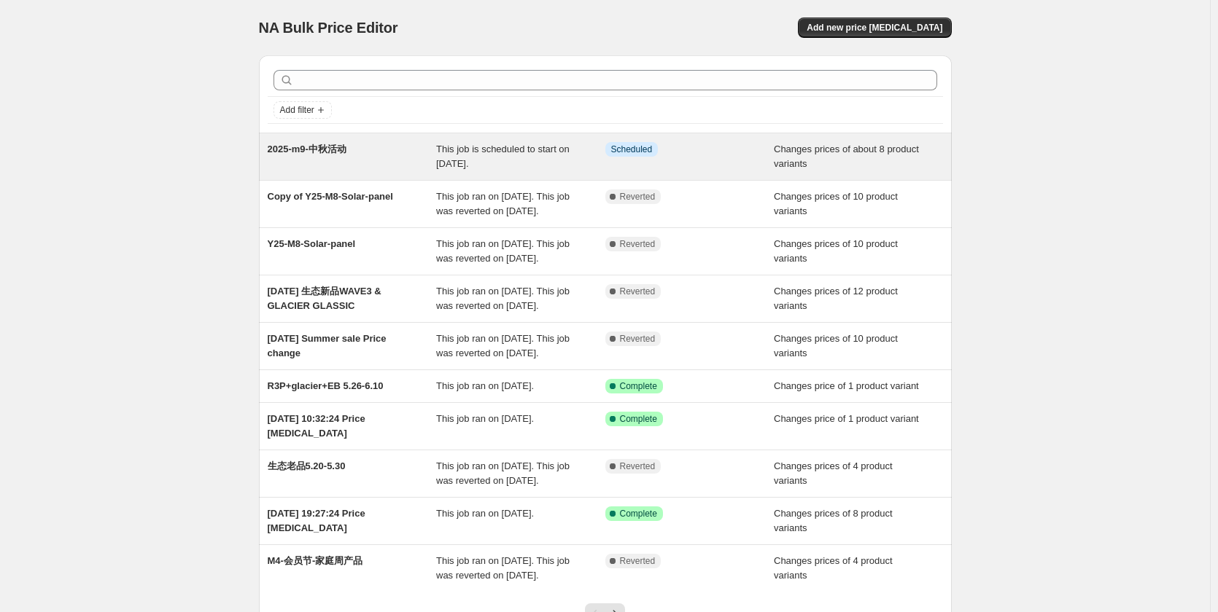 The width and height of the screenshot is (1218, 612). Describe the element at coordinates (307, 149) in the screenshot. I see `span: 2025-m9-中秋活动` at that location.